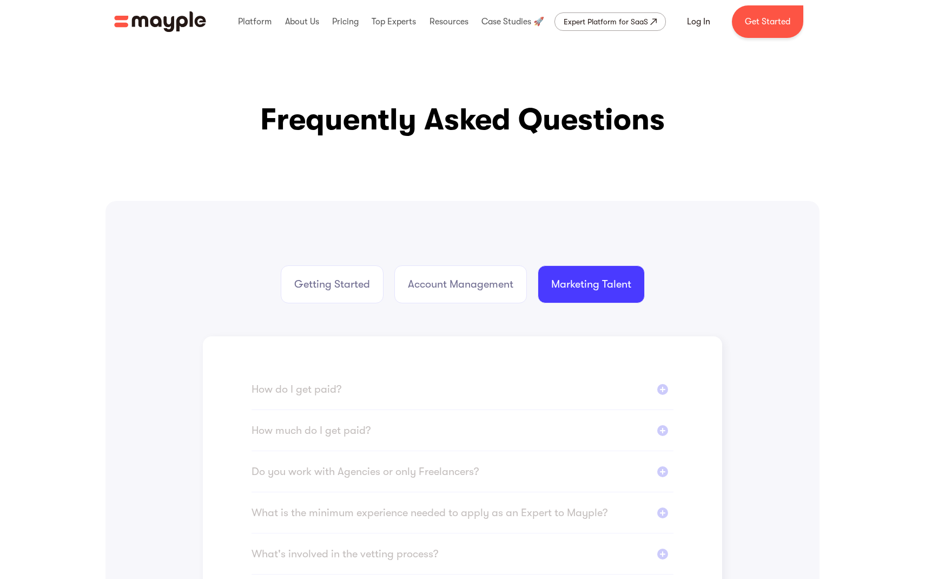 The image size is (925, 579). What do you see at coordinates (591, 284) in the screenshot?
I see `div: Marketing Talent` at bounding box center [591, 284].